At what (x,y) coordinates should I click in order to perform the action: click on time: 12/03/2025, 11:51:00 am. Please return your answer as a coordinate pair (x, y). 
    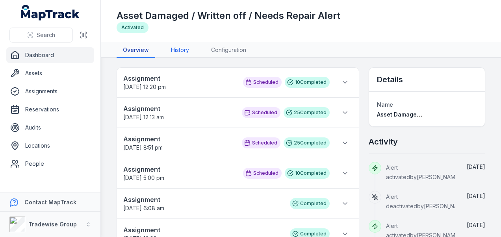
    Looking at the image, I should click on (476, 196).